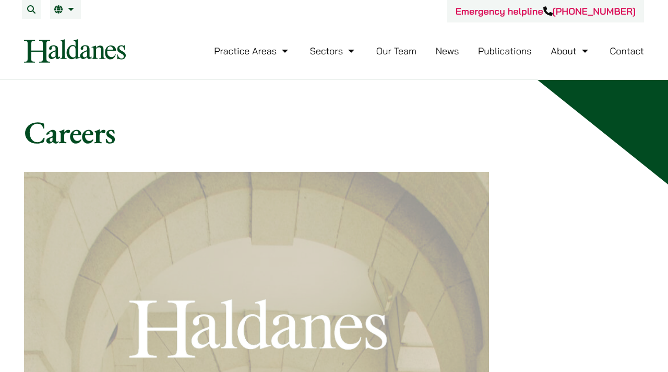 The width and height of the screenshot is (668, 372). Describe the element at coordinates (570, 51) in the screenshot. I see `a: About` at that location.